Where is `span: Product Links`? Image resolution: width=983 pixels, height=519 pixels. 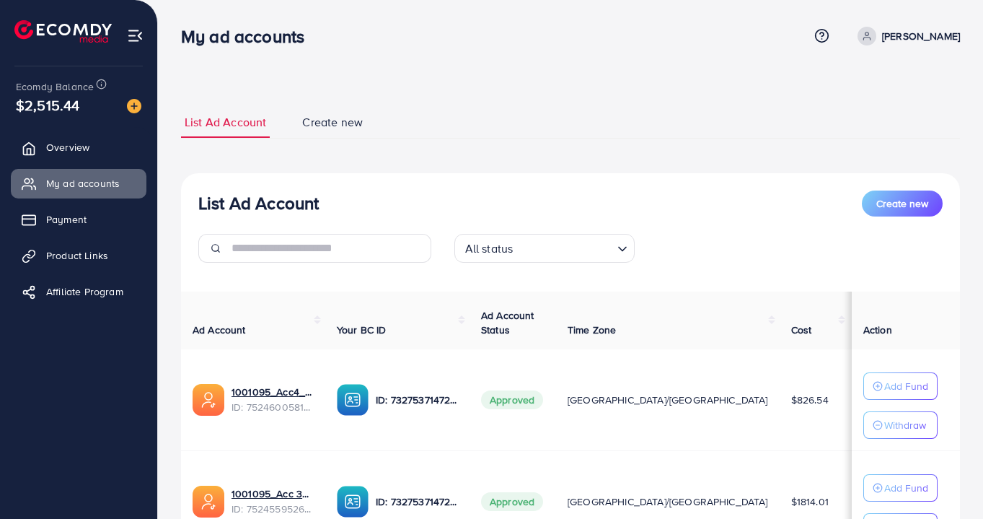 span: Product Links is located at coordinates (77, 255).